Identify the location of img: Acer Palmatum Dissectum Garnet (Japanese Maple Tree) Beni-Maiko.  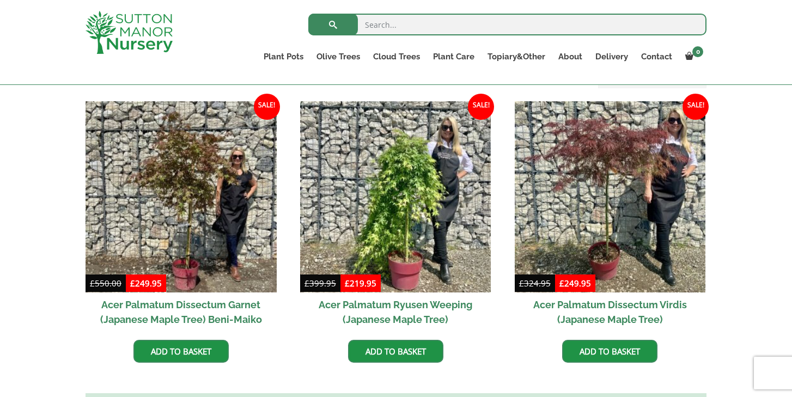
(181, 197).